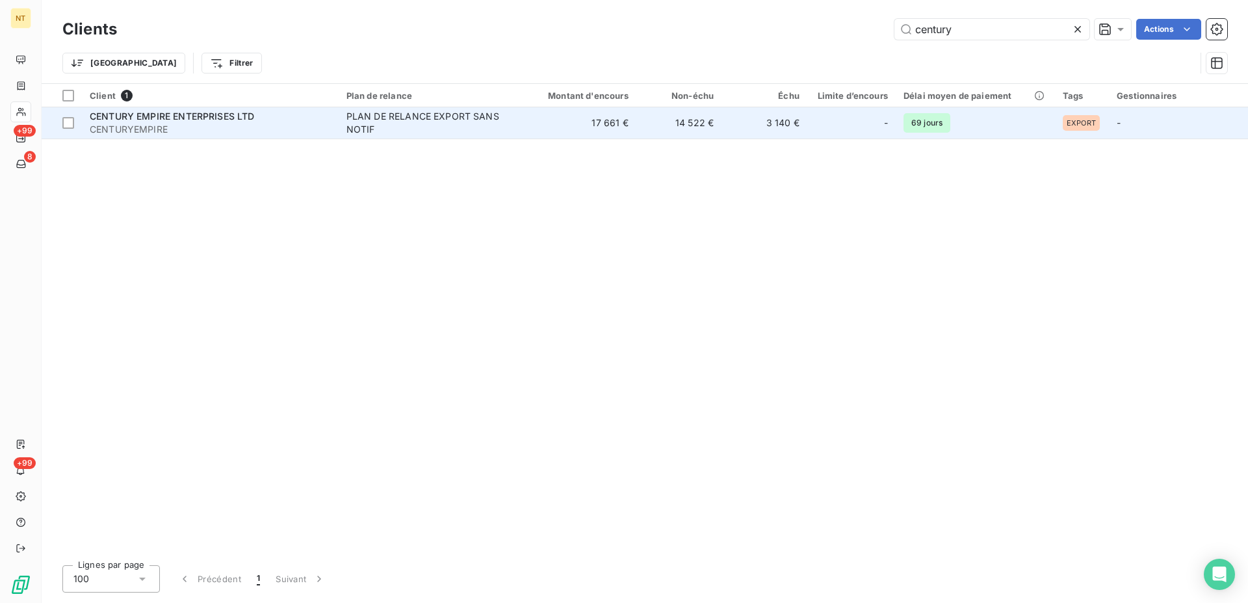 This screenshot has width=1248, height=603. What do you see at coordinates (1220, 574) in the screenshot?
I see `div: Open Intercom Messenger` at bounding box center [1220, 574].